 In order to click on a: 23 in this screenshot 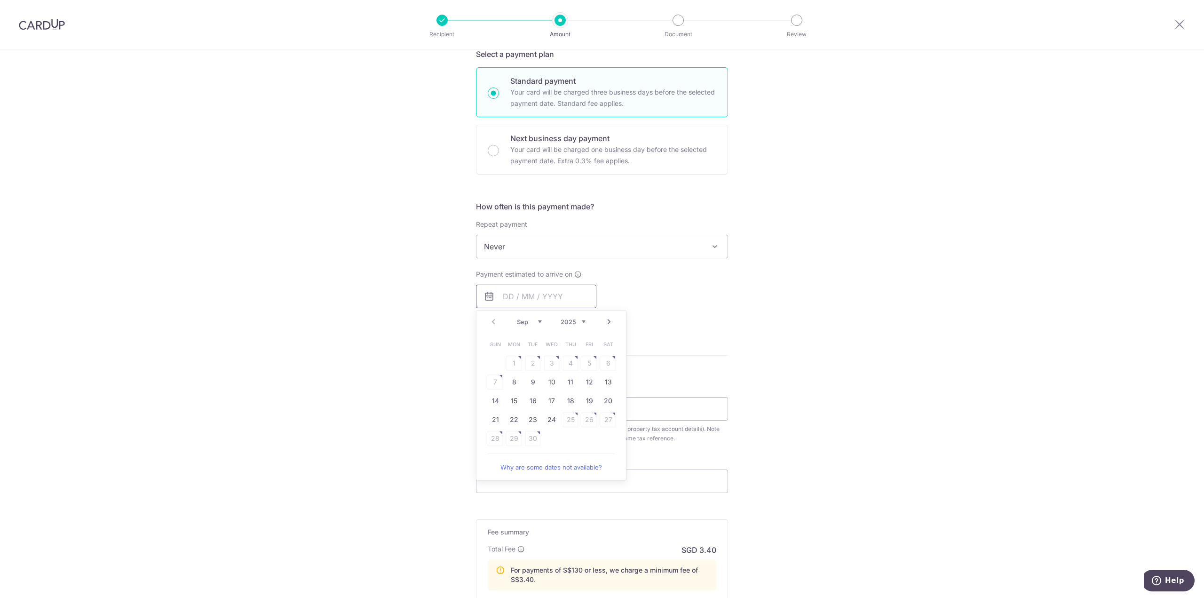, I will do `click(533, 420)`.